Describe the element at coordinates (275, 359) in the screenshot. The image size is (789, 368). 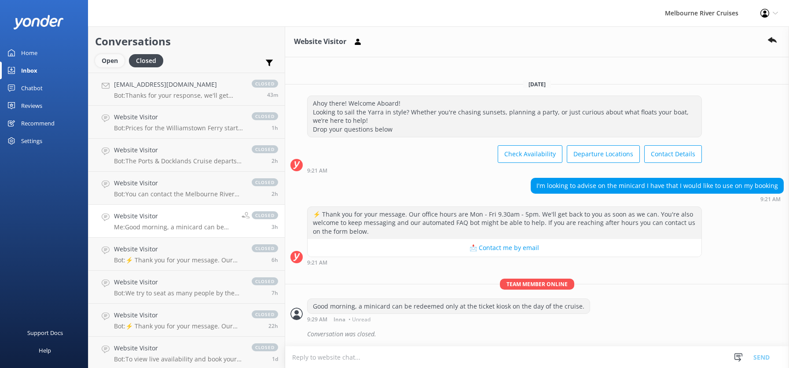
I see `span: Sep 24 2025 10:40am (UTC +10:00) Australia/Sydney` at that location.